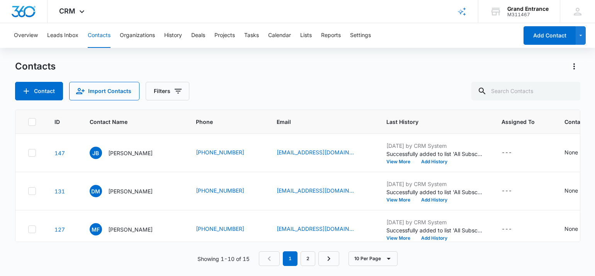 This screenshot has width=595, height=276. Describe the element at coordinates (57, 122) in the screenshot. I see `span: ID` at that location.